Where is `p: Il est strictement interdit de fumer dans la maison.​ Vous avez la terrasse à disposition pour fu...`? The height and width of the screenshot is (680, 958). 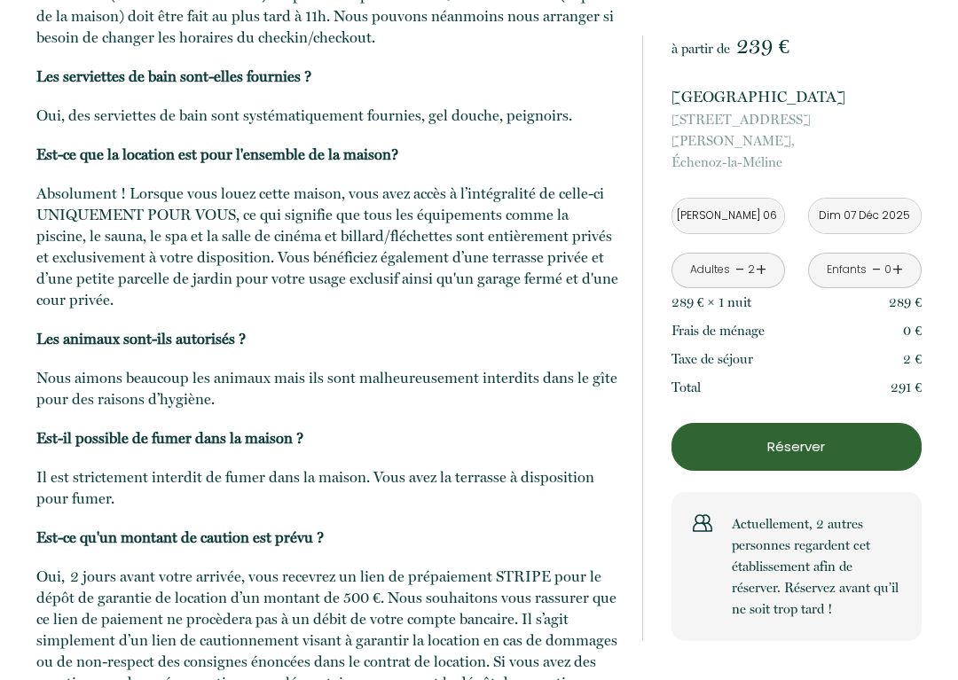
p: Il est strictement interdit de fumer dans la maison.​ Vous avez la terrasse à disposition pour fu... is located at coordinates (327, 488).